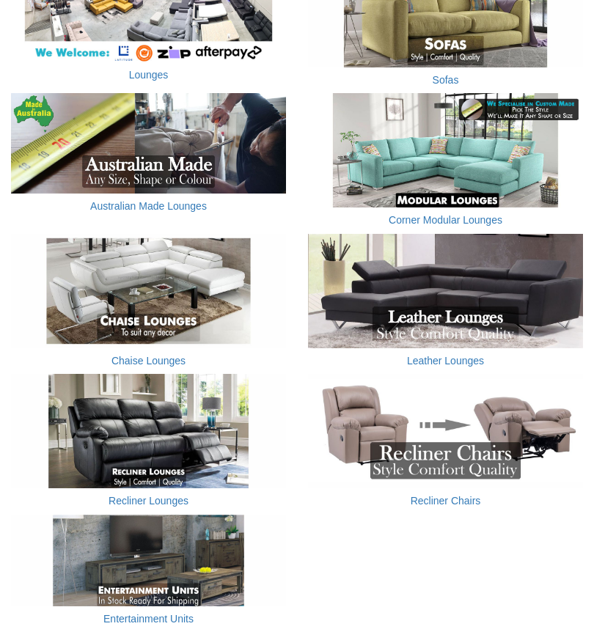 The image size is (594, 629). Describe the element at coordinates (445, 150) in the screenshot. I see `img: Corner Modular Lounges` at that location.